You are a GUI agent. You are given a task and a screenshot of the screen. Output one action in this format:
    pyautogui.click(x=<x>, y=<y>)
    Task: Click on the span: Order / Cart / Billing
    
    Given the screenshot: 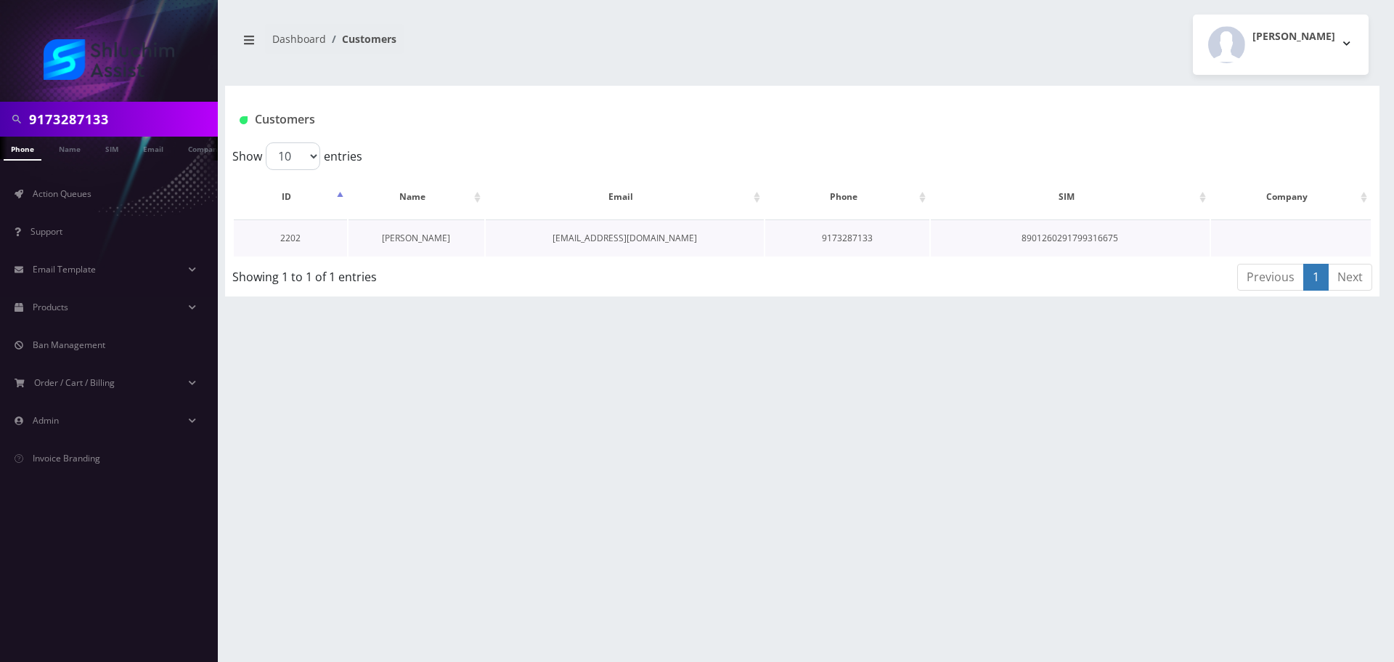 What is the action you would take?
    pyautogui.click(x=74, y=382)
    